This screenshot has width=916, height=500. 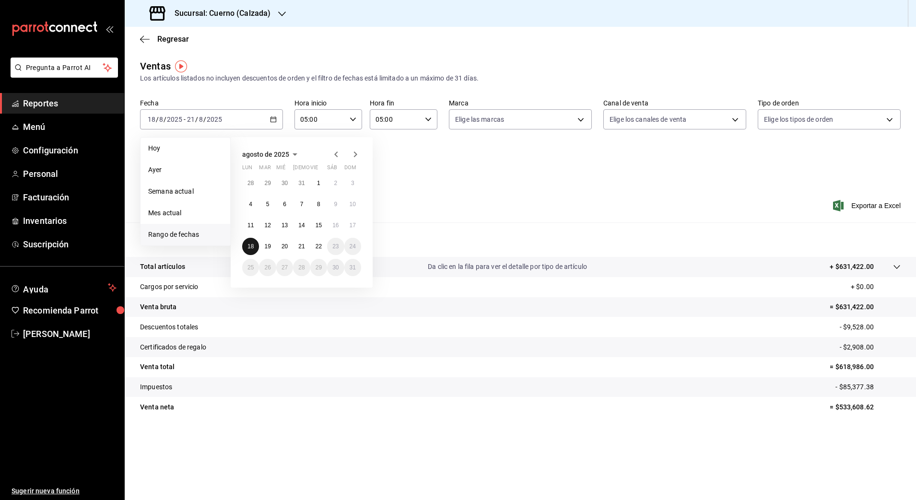 I want to click on span: Semana actual, so click(x=185, y=191).